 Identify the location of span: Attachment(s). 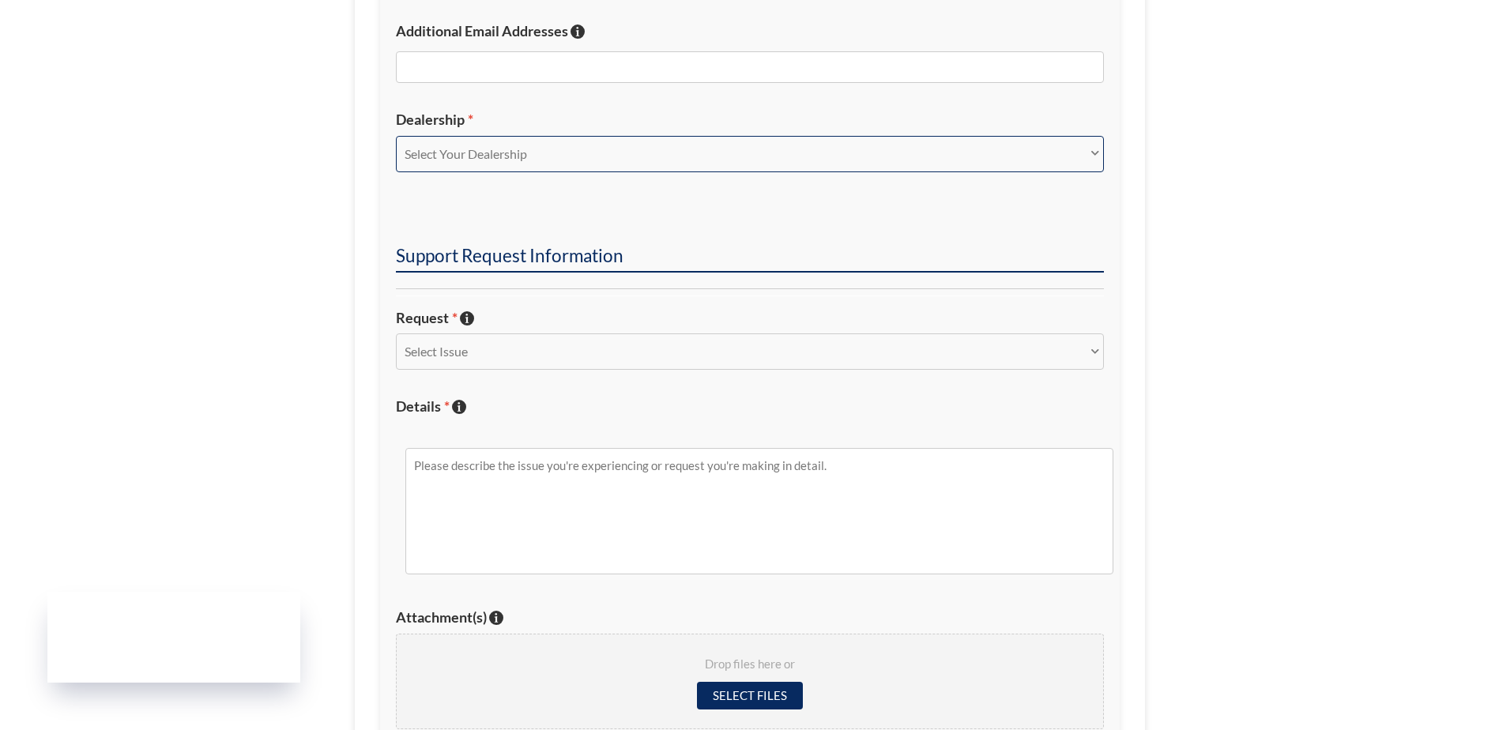
(441, 617).